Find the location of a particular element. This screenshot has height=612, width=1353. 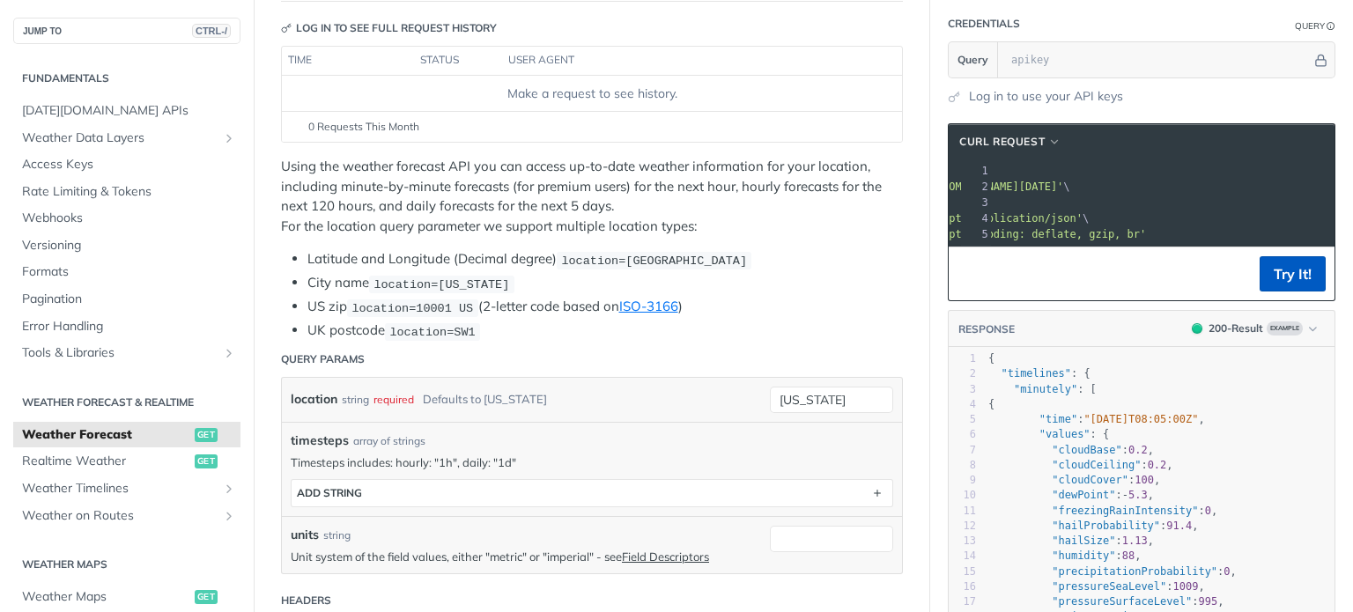

div: 4 is located at coordinates (962, 404).